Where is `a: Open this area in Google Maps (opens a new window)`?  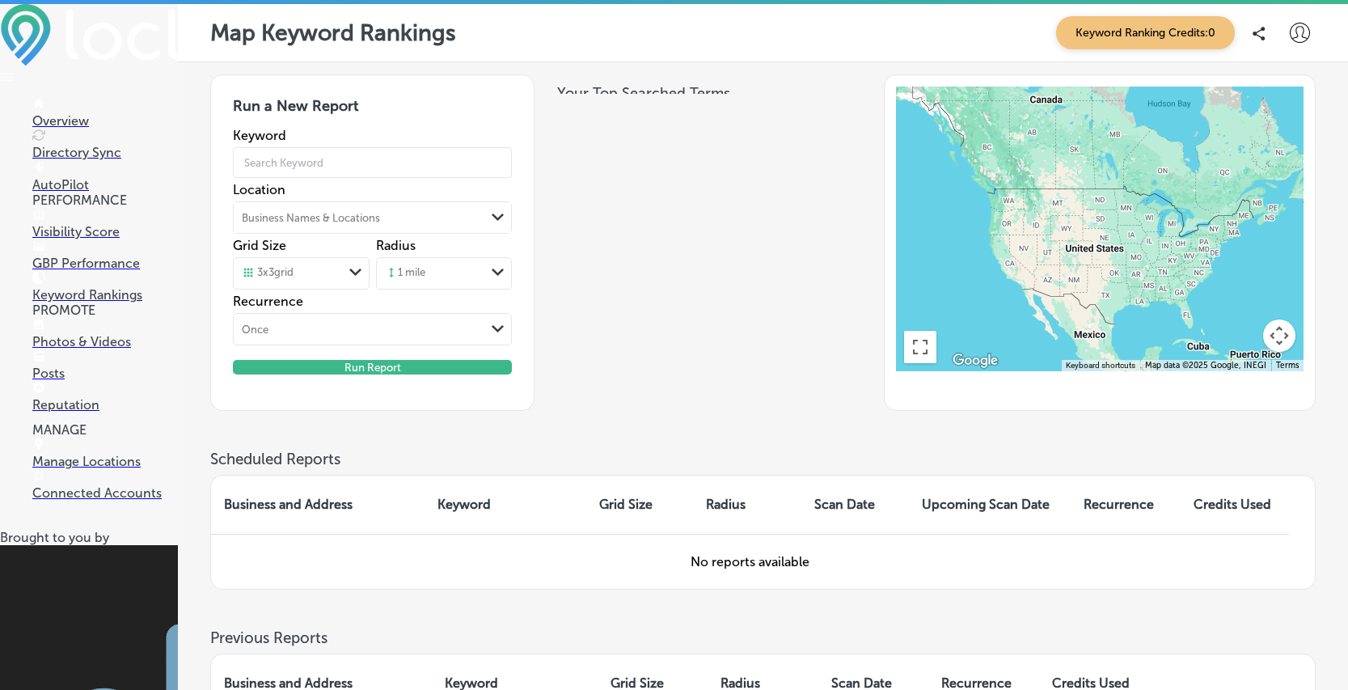
a: Open this area in Google Maps (opens a new window) is located at coordinates (975, 361).